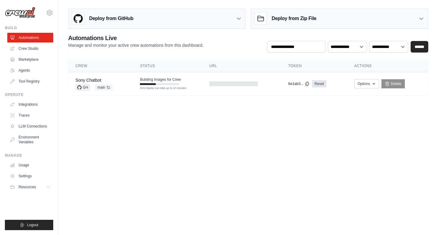 The width and height of the screenshot is (438, 235). Describe the element at coordinates (100, 66) in the screenshot. I see `th: Crew` at that location.